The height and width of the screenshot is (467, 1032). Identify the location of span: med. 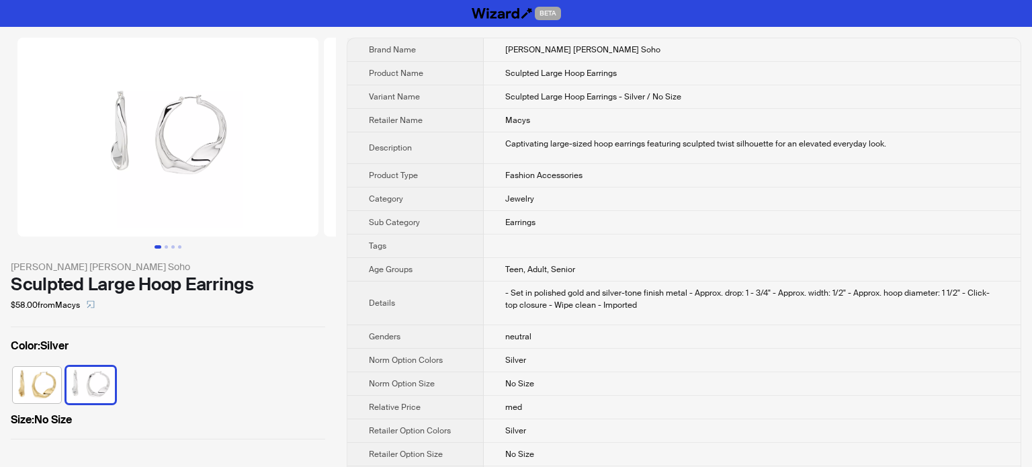
(513, 407).